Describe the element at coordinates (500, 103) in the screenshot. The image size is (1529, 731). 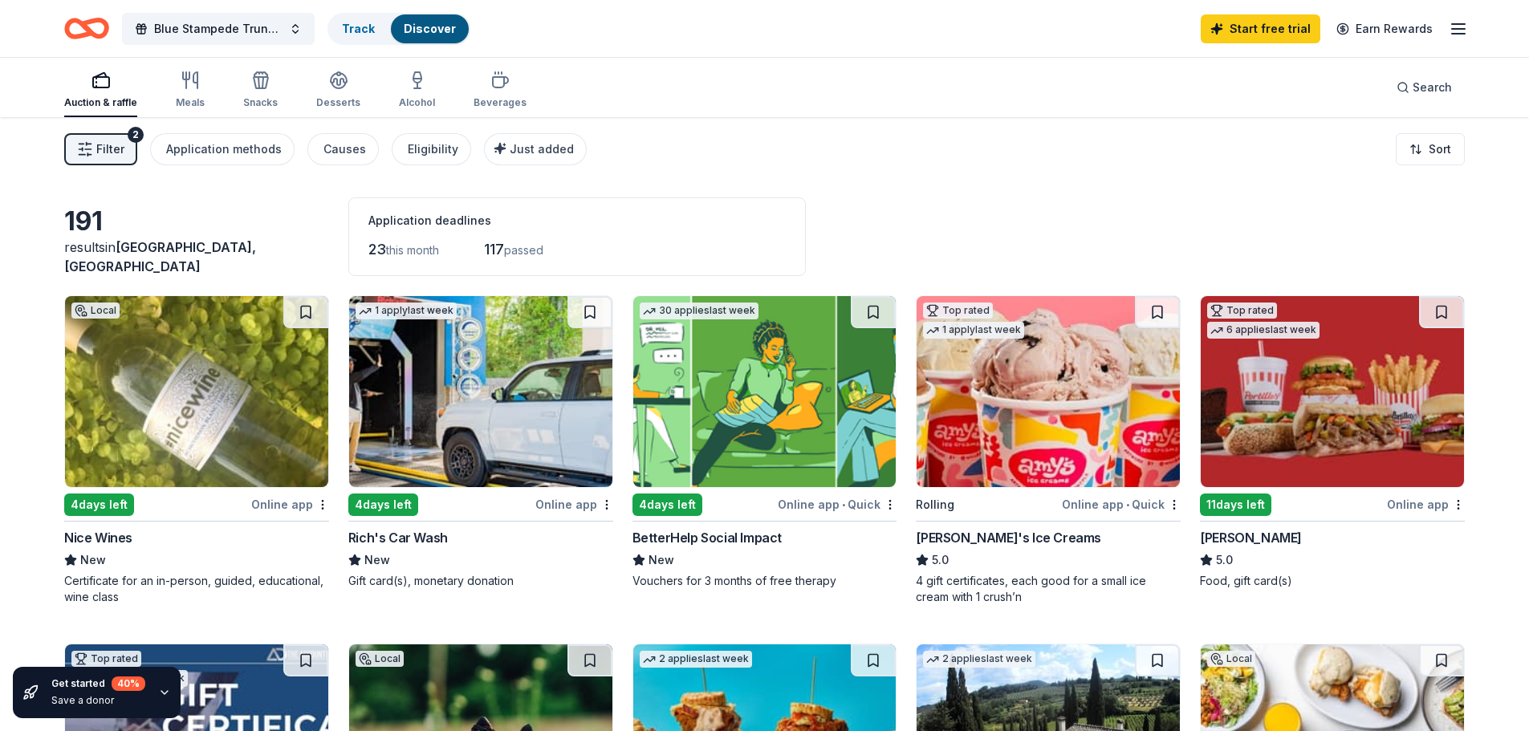
I see `div: Beverages` at that location.